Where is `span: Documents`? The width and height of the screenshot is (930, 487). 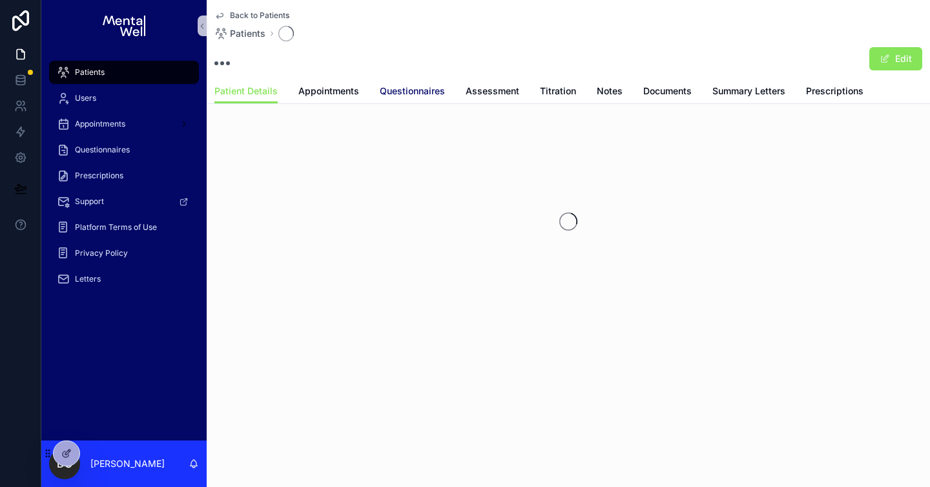 span: Documents is located at coordinates (667, 91).